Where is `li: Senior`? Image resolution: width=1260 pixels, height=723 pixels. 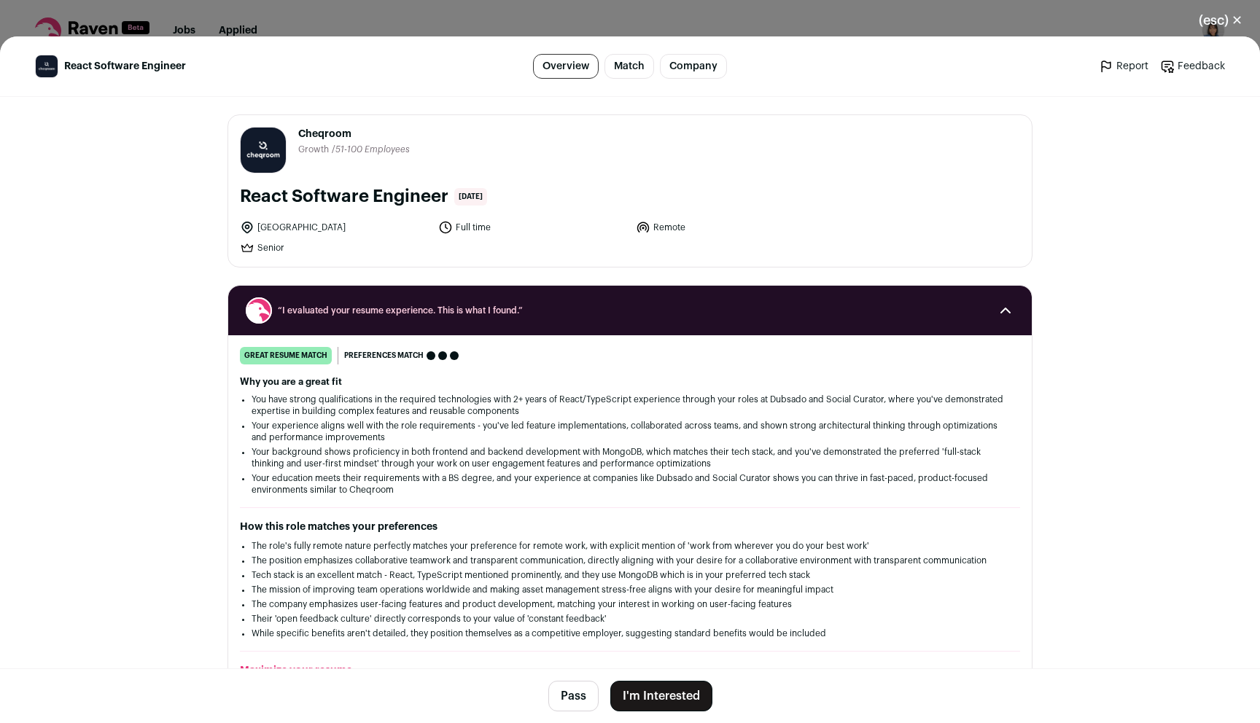
li: Senior is located at coordinates (335, 248).